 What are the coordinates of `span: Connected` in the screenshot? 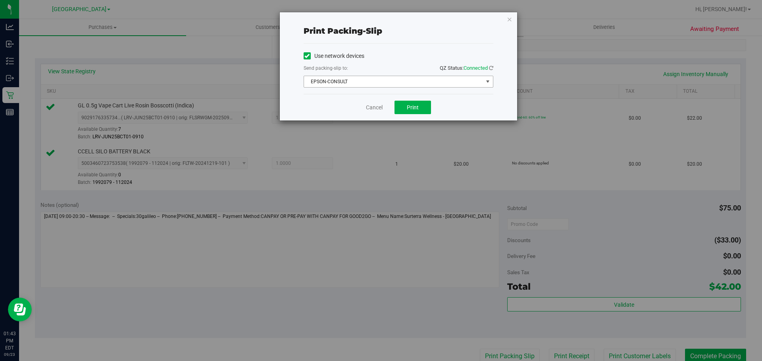 It's located at (475, 68).